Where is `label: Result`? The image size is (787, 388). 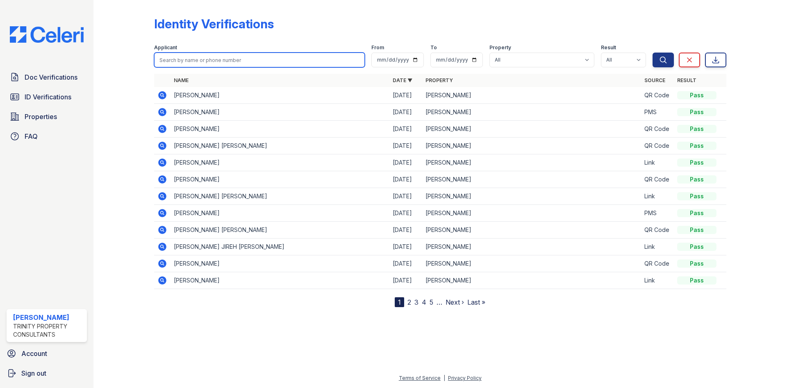
label: Result is located at coordinates (609, 48).